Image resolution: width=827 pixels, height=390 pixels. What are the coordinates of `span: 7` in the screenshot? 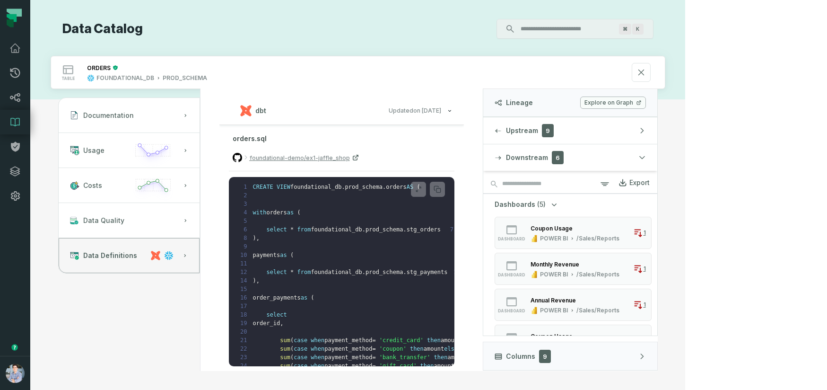 It's located at (450, 229).